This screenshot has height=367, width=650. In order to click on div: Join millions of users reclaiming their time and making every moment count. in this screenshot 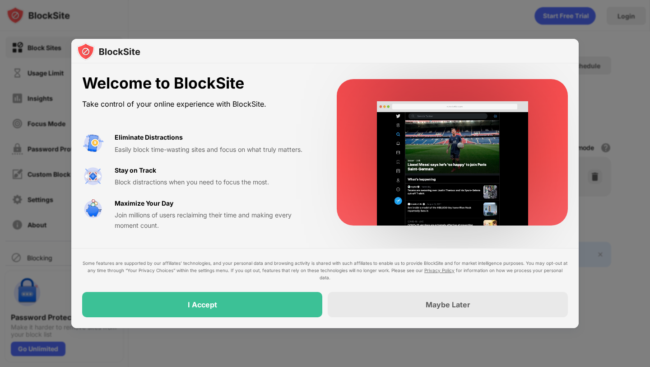, I will do `click(215, 220)`.